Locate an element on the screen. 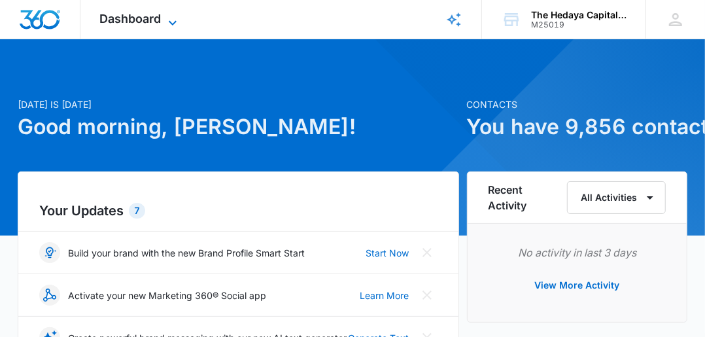 The image size is (705, 337). p: Activate your new Marketing 360® Social app is located at coordinates (167, 295).